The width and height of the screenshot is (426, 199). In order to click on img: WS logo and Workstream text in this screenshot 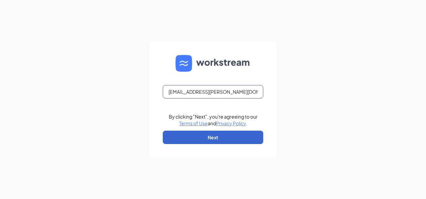, I will do `click(213, 63)`.